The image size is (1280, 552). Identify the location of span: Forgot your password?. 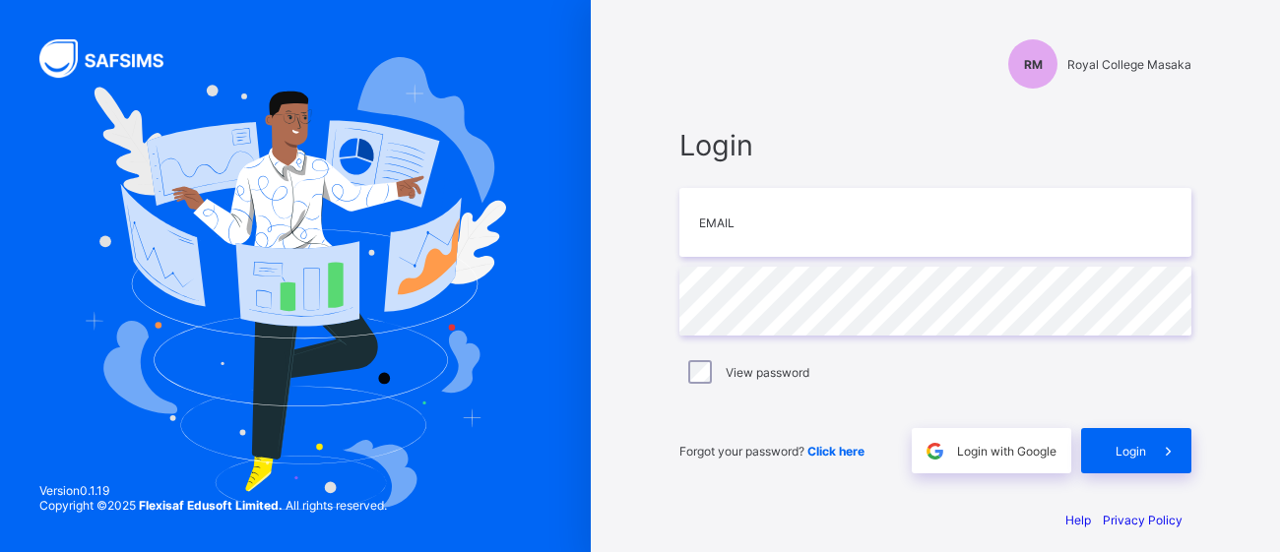
(772, 451).